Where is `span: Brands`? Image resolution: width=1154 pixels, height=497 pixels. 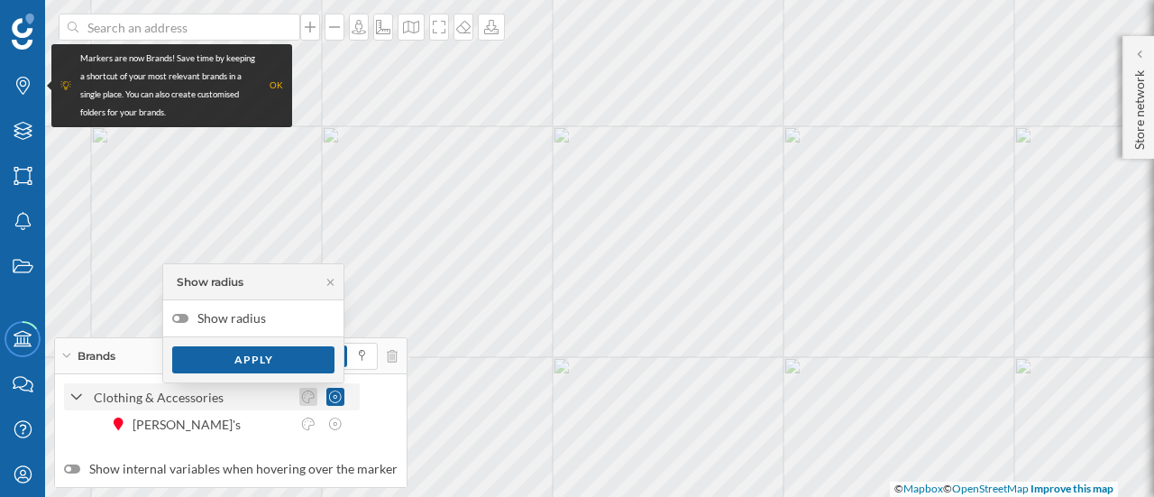
span: Brands is located at coordinates (96, 356).